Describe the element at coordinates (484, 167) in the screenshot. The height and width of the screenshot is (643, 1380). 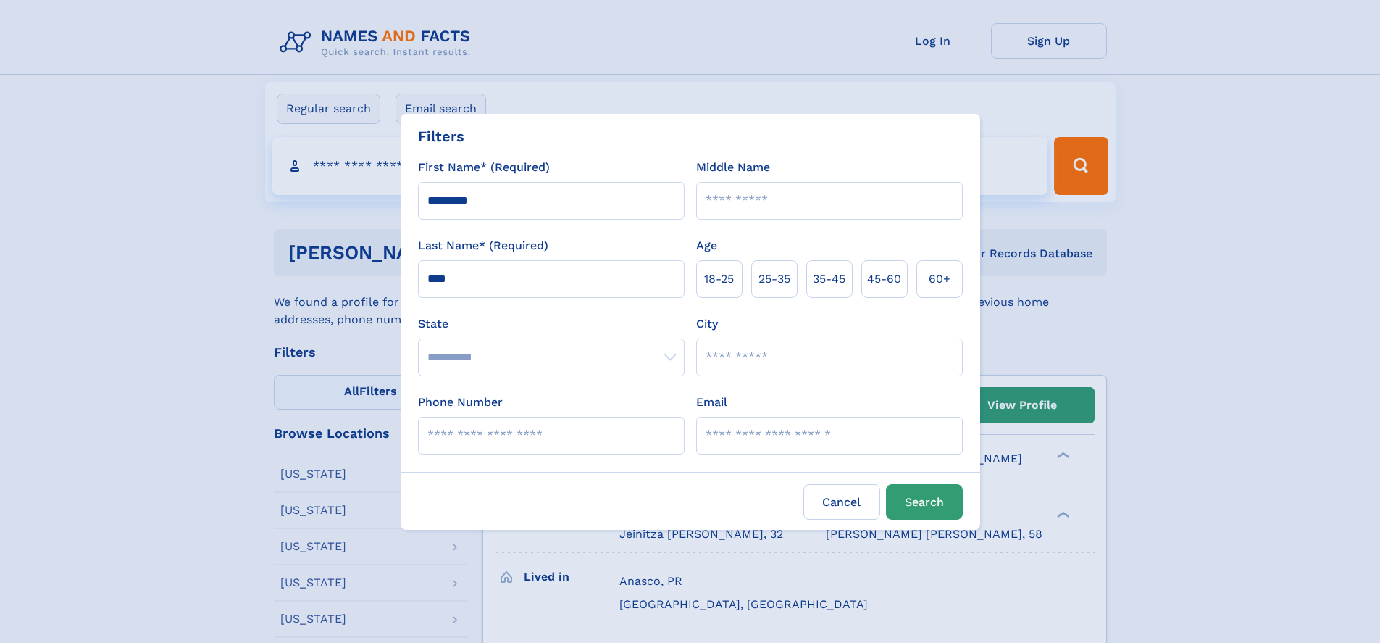
I see `label: First Name* (Required)` at that location.